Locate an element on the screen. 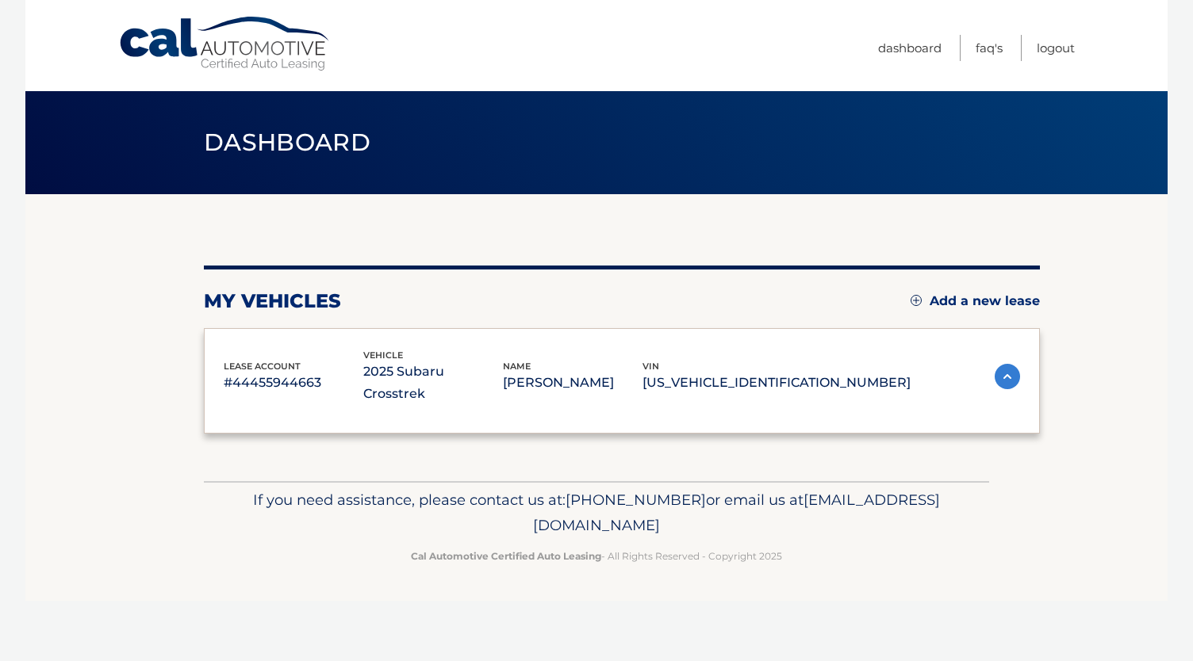 The height and width of the screenshot is (661, 1193). a: Add a new lease is located at coordinates (975, 301).